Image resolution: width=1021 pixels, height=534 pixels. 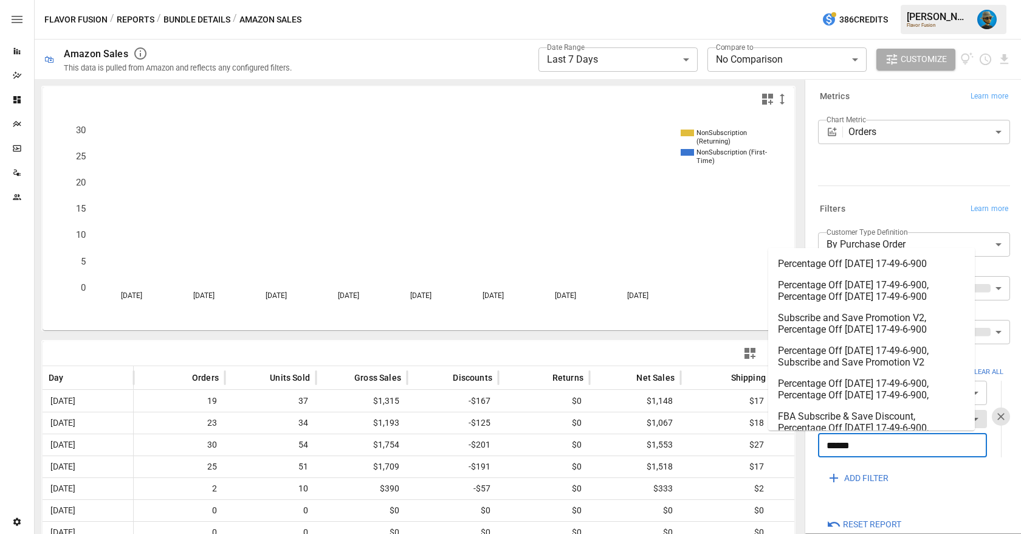 I want to click on span: $1,067, so click(x=635, y=423).